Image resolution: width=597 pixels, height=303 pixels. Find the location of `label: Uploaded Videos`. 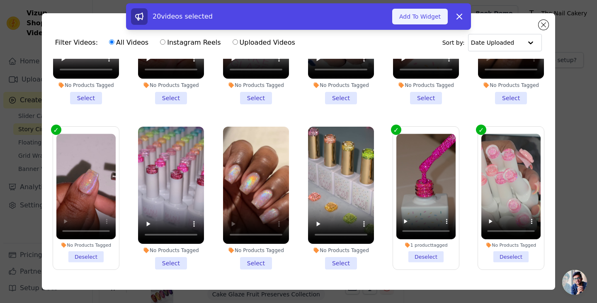

label: Uploaded Videos is located at coordinates (264, 43).